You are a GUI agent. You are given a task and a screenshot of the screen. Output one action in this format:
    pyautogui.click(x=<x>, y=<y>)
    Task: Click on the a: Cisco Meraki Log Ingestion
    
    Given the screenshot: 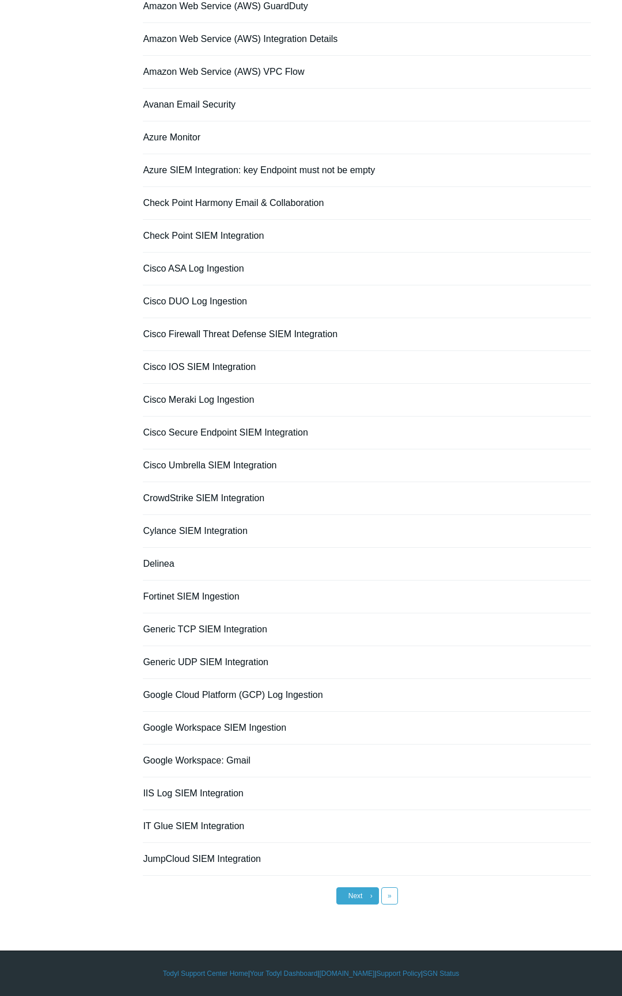 What is the action you would take?
    pyautogui.click(x=198, y=399)
    